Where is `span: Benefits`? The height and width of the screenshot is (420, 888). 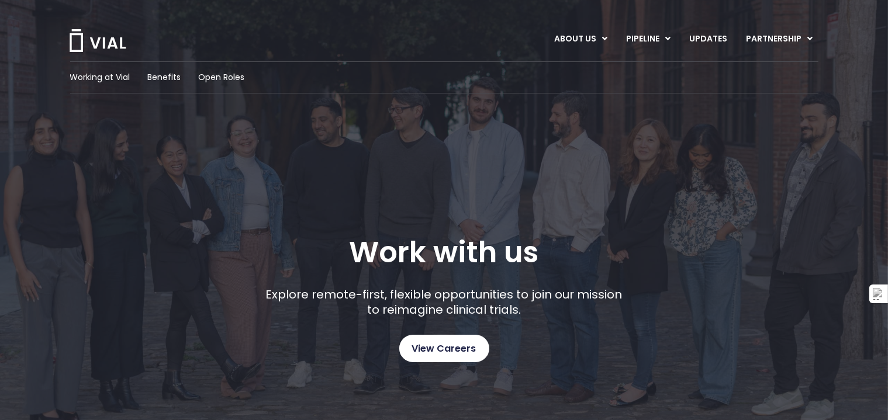 span: Benefits is located at coordinates (164, 77).